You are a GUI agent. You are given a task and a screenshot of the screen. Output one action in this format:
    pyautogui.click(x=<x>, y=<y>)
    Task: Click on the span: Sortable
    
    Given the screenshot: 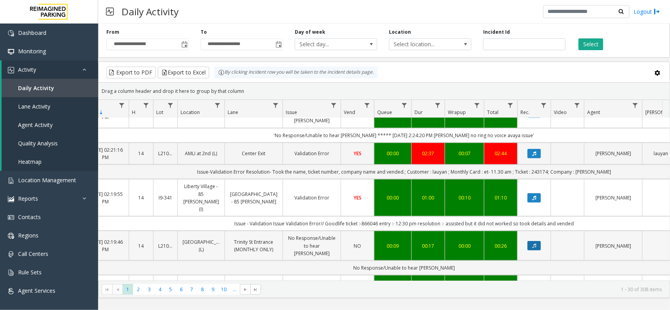 What is the action you would take?
    pyautogui.click(x=101, y=113)
    